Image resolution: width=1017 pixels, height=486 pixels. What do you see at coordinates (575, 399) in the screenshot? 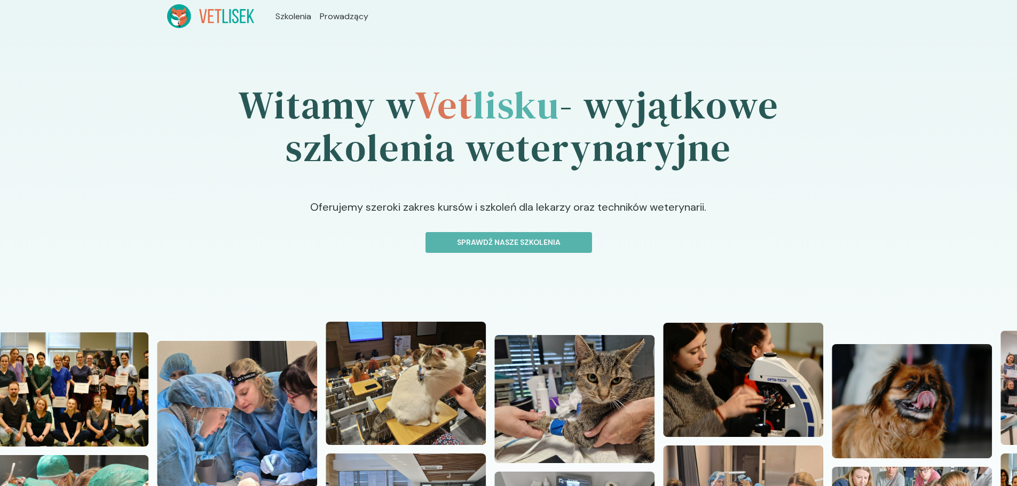
I see `img: Z2WOuJbqstJ98vaF_20221127_125425.jpg` at bounding box center [575, 399].